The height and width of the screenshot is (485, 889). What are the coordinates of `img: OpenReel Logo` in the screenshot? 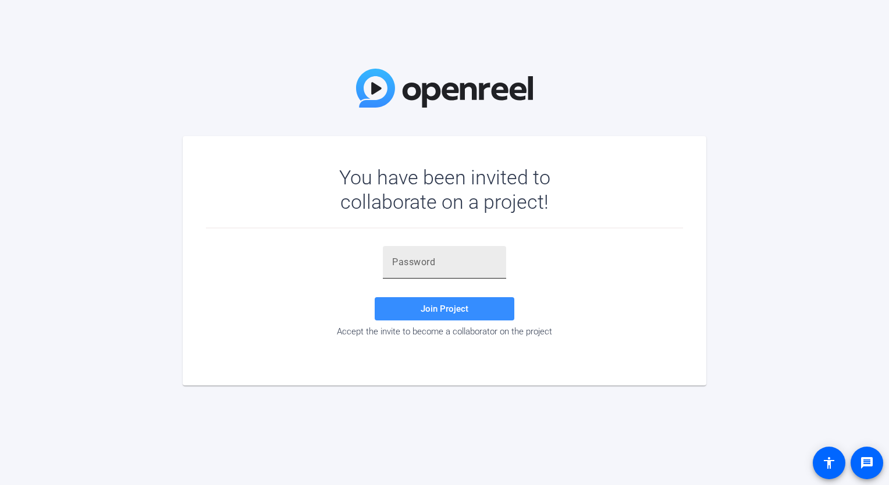 It's located at (444, 88).